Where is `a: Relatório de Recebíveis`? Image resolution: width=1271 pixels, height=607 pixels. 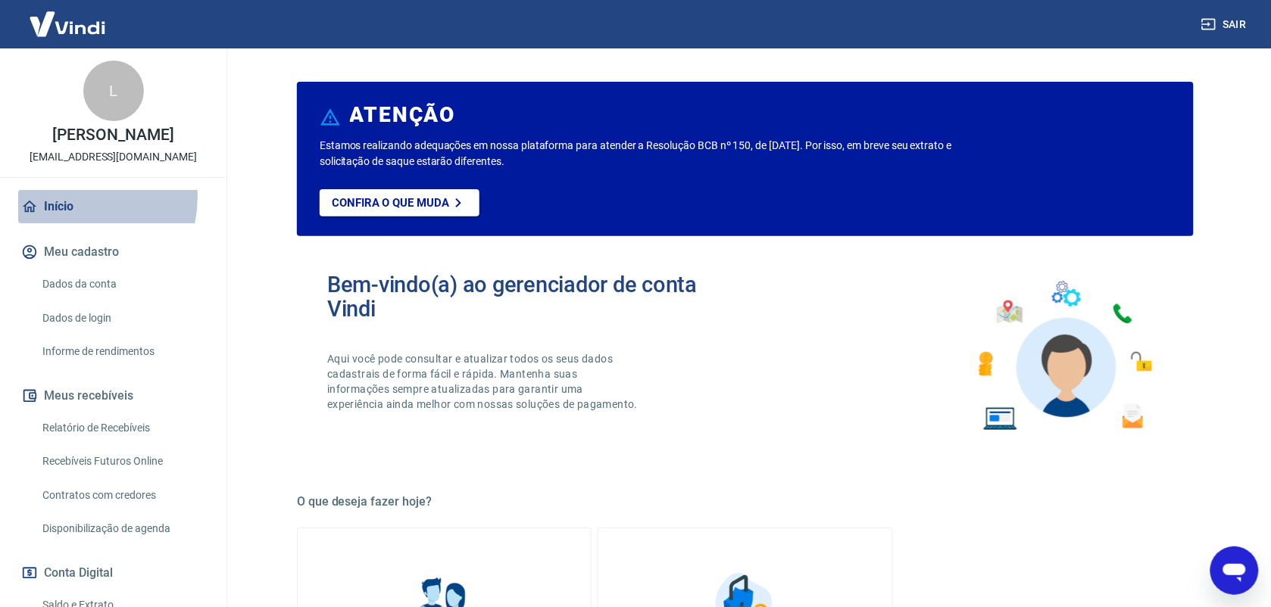
a: Relatório de Recebíveis is located at coordinates (122, 428).